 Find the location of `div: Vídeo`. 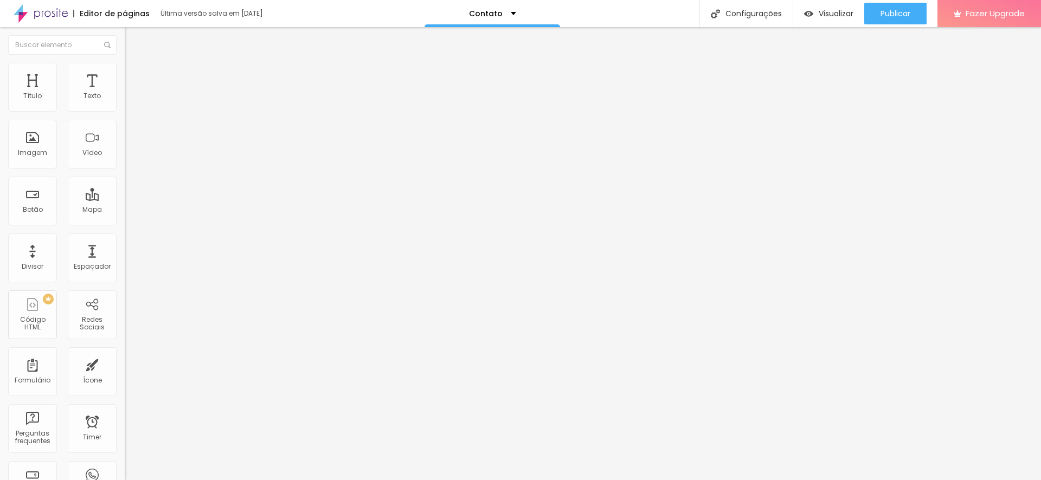

div: Vídeo is located at coordinates (92, 153).